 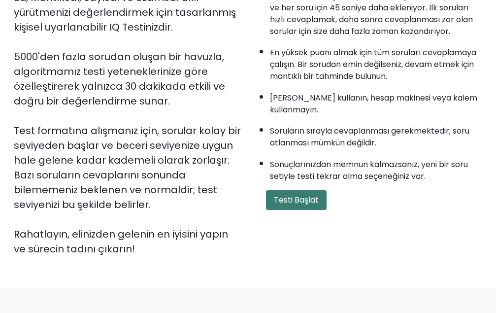 What do you see at coordinates (296, 200) in the screenshot?
I see `font: Testi Başlat` at bounding box center [296, 200].